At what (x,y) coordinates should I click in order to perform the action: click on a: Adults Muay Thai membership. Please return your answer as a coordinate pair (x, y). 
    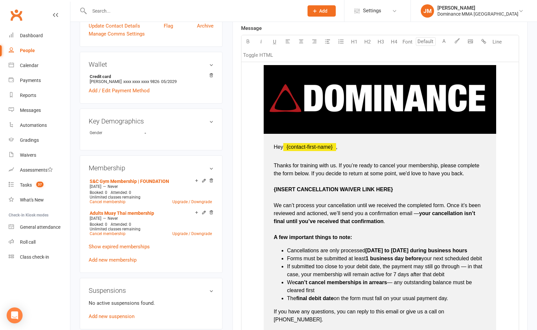
    Looking at the image, I should click on (122, 213).